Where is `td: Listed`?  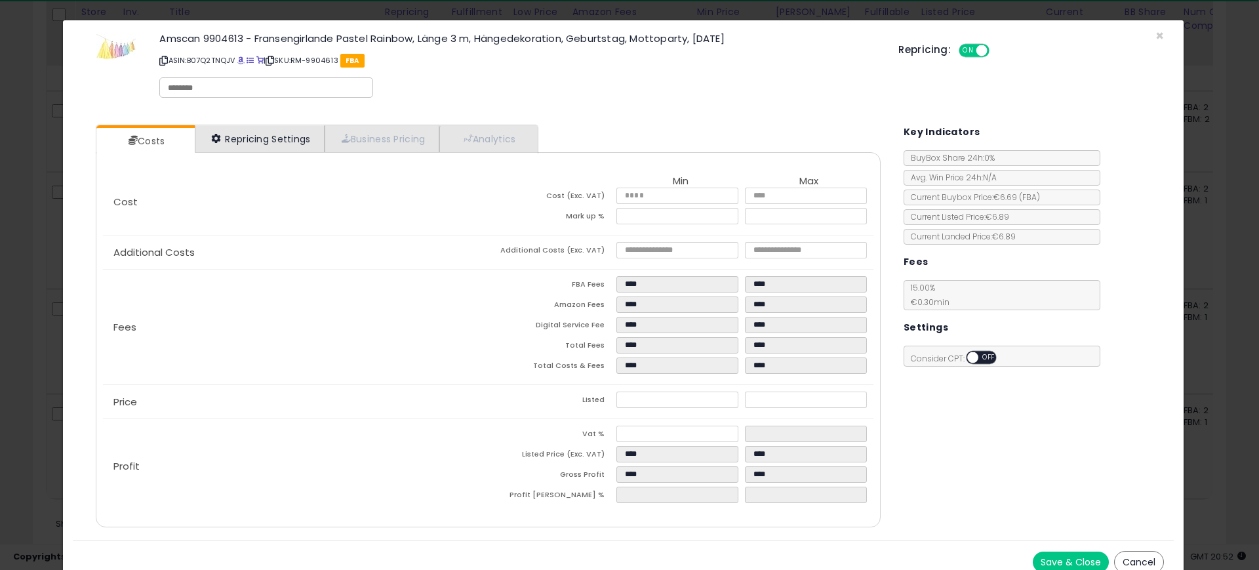
td: Listed is located at coordinates (552, 401).